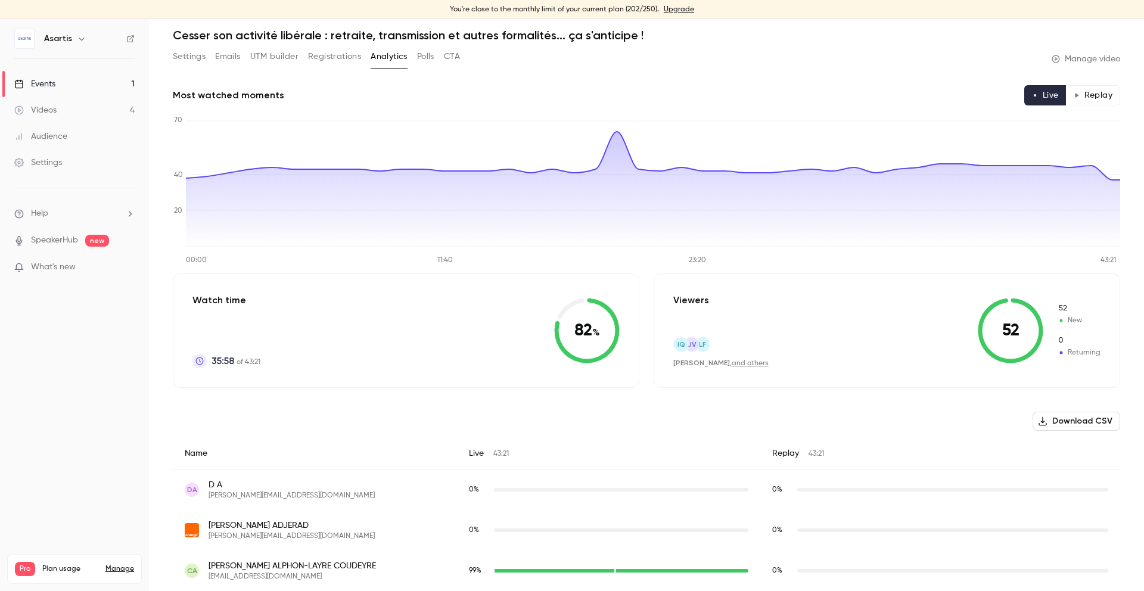 This screenshot has height=591, width=1144. What do you see at coordinates (691, 344) in the screenshot?
I see `span: JV` at bounding box center [691, 344].